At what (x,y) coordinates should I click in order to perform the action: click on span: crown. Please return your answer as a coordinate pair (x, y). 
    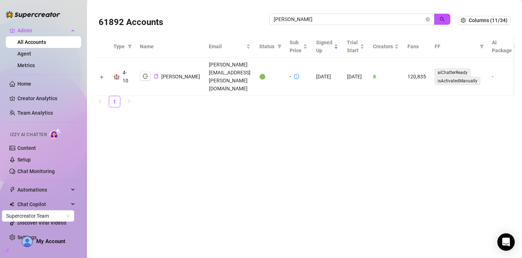
    Looking at the image, I should click on (12, 30).